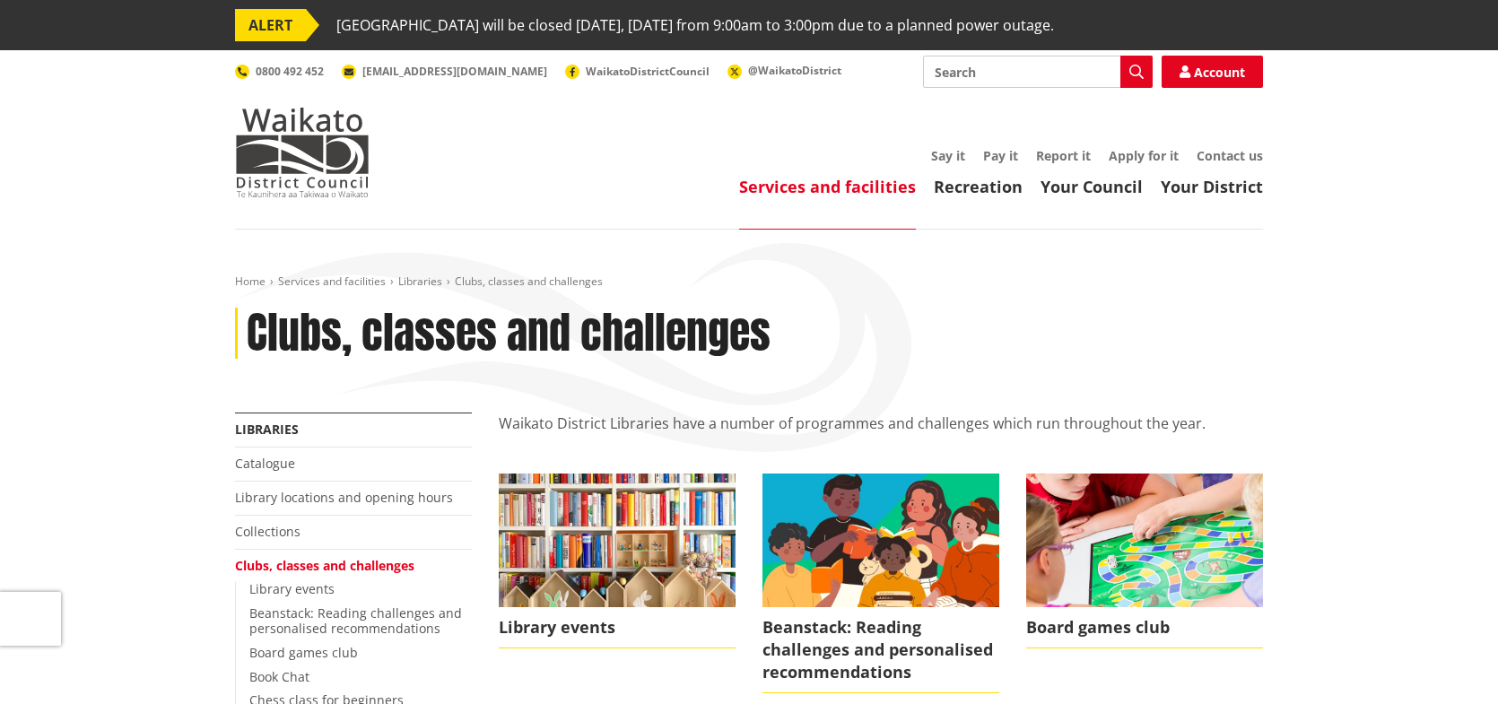 This screenshot has width=1498, height=704. I want to click on a: Contact us, so click(1229, 155).